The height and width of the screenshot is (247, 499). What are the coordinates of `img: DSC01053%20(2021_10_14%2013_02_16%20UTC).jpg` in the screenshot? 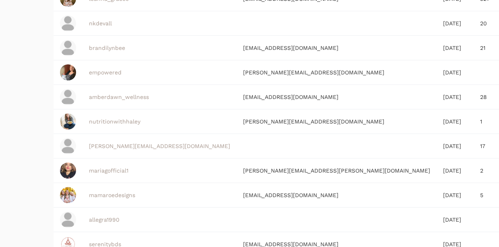 It's located at (68, 121).